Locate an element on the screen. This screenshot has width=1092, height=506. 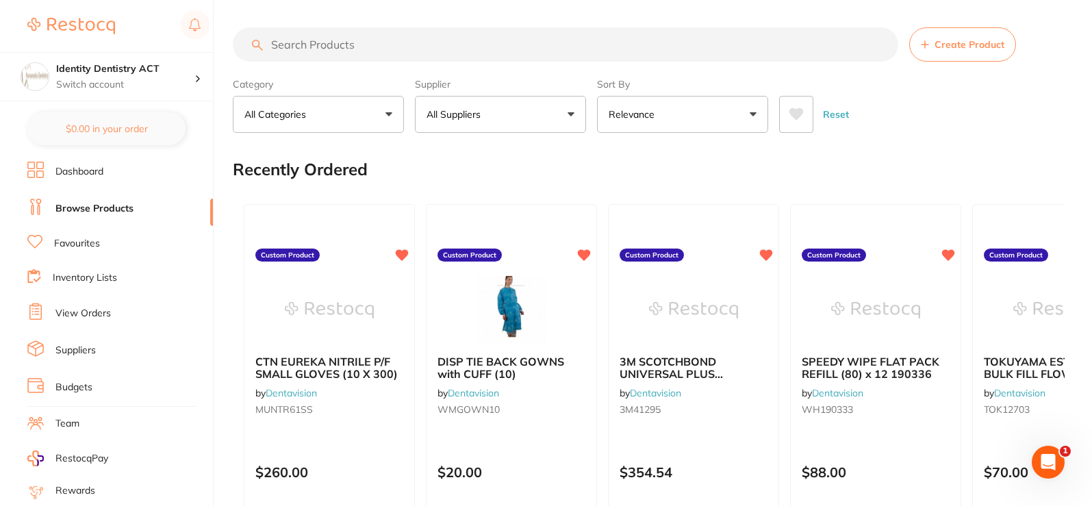
img: RestocqPay is located at coordinates (36, 458).